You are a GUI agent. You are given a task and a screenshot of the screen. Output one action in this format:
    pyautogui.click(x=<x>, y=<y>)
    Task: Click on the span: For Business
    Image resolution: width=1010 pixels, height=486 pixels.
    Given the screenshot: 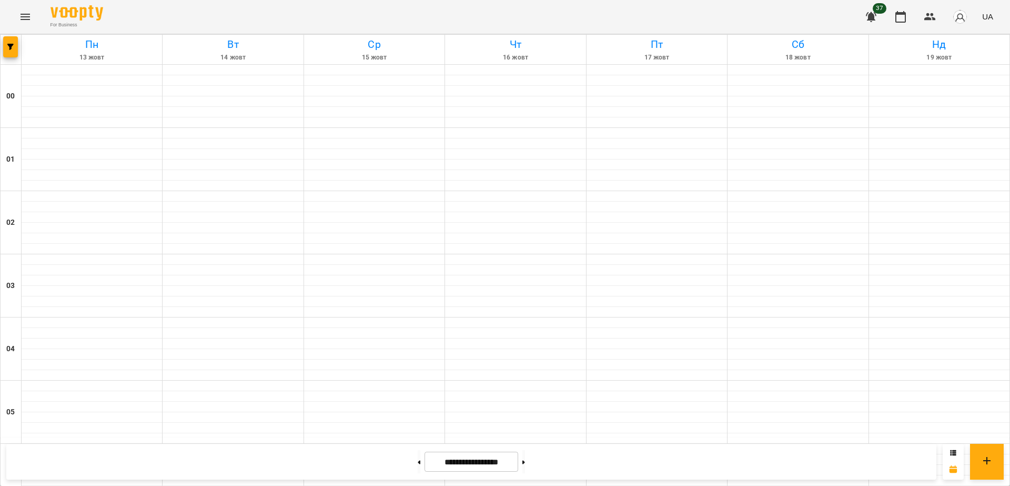 What is the action you would take?
    pyautogui.click(x=77, y=25)
    